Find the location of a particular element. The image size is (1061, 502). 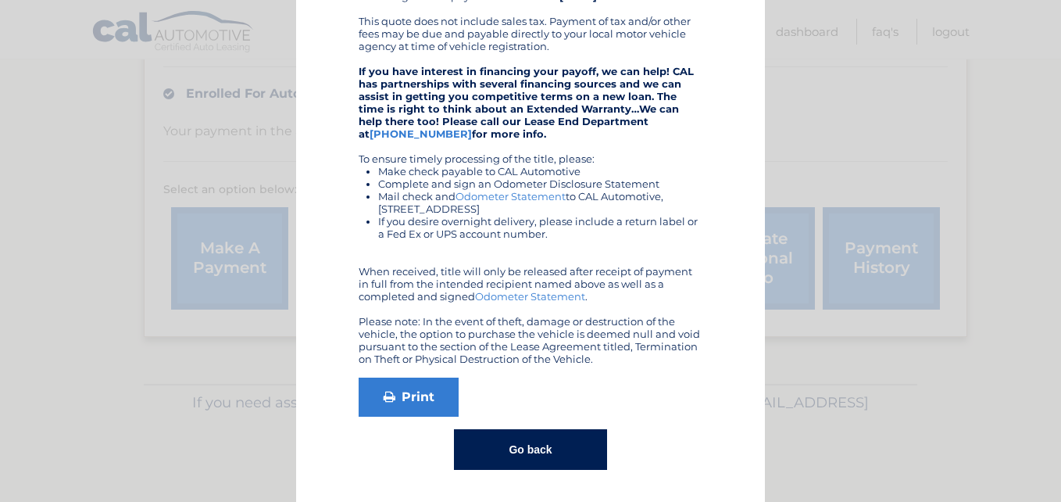

a: Print is located at coordinates (409, 397).